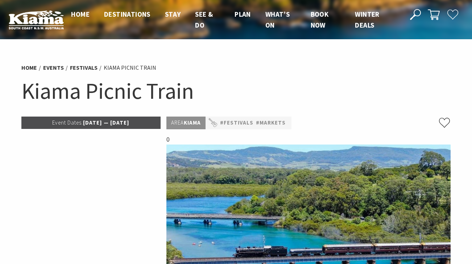 The width and height of the screenshot is (472, 264). I want to click on a: Destinations, so click(127, 15).